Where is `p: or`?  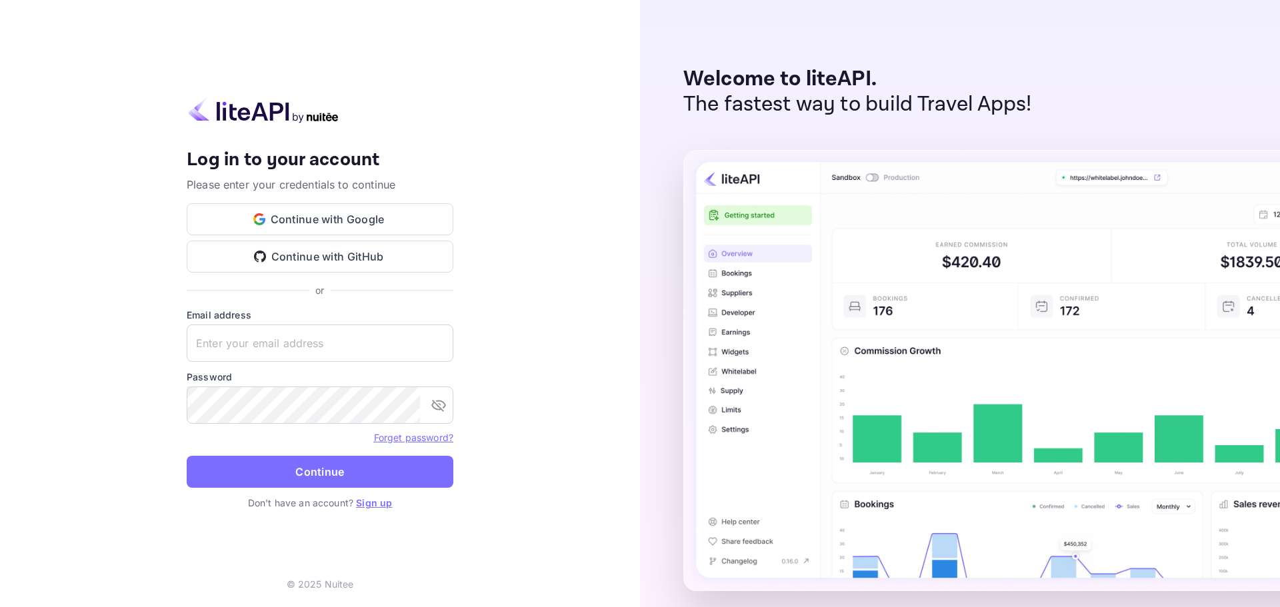 p: or is located at coordinates (319, 290).